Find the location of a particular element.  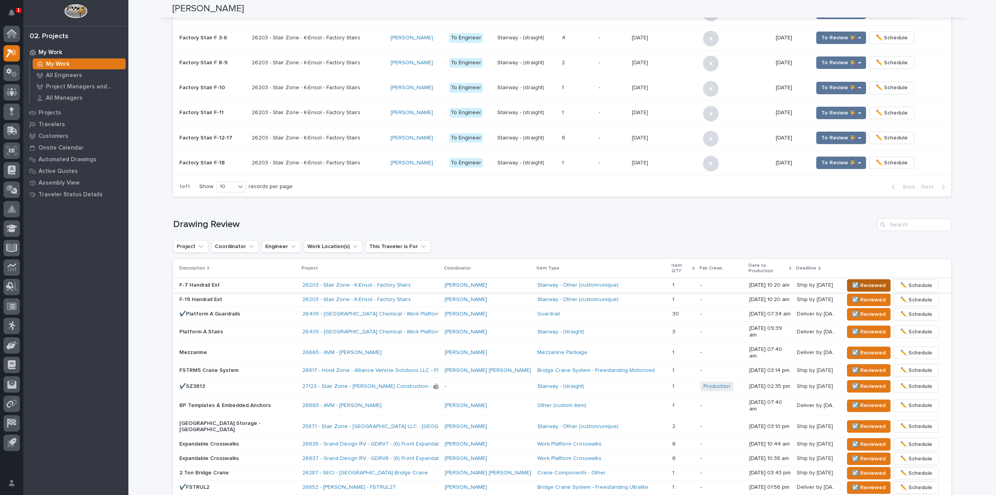

p: 2 is located at coordinates (564, 62).